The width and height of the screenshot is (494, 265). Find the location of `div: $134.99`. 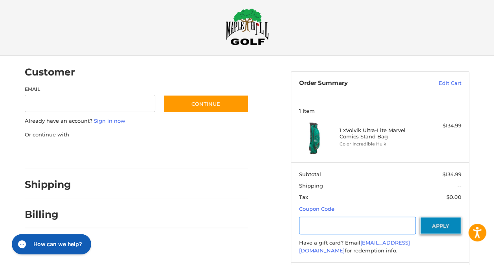

div: $134.99 is located at coordinates (441, 126).